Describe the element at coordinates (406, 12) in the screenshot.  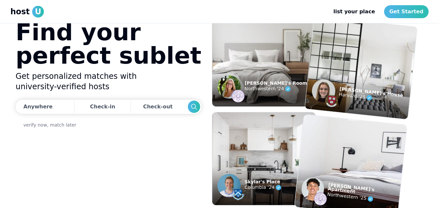
I see `a: Get Started` at that location.